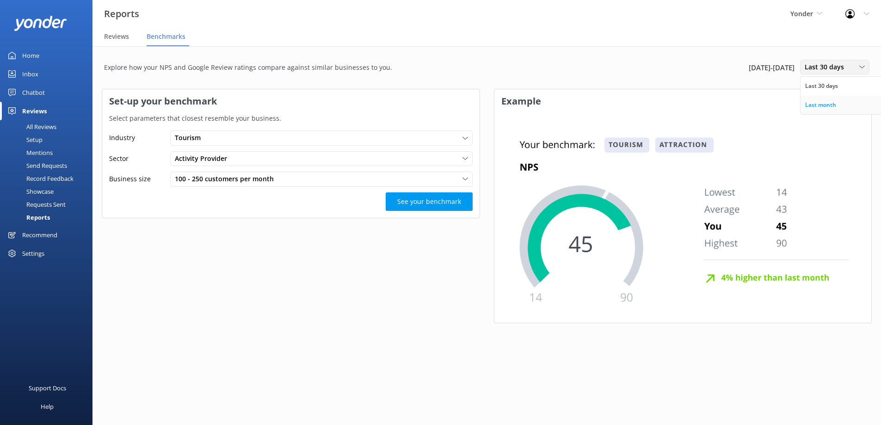 The height and width of the screenshot is (425, 881). I want to click on p: Explore how your NPS and Google Review ratings compare against similar businesses to you., so click(248, 68).